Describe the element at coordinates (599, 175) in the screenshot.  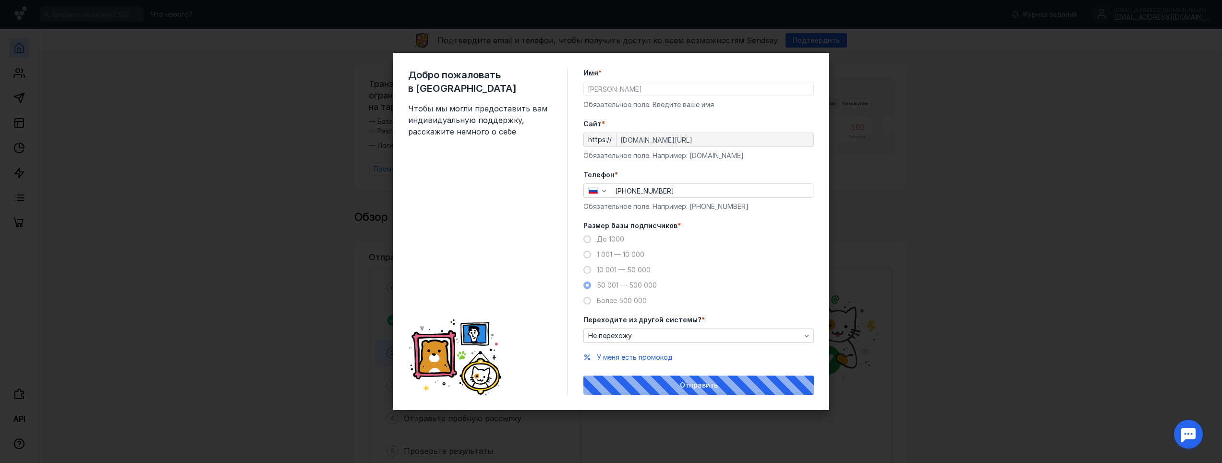
I see `span: Телефон` at that location.